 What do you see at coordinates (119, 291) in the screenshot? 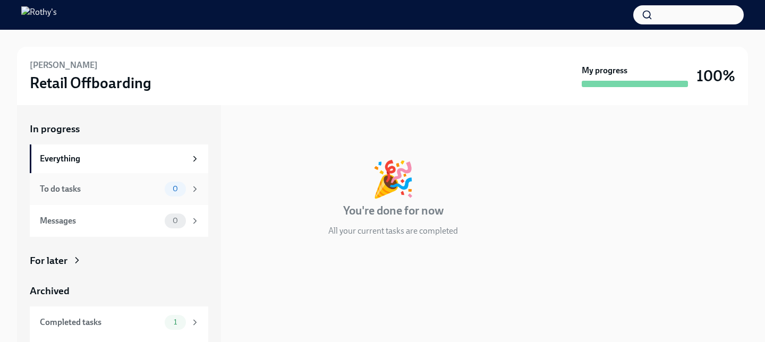
I see `a: Archived` at bounding box center [119, 291].